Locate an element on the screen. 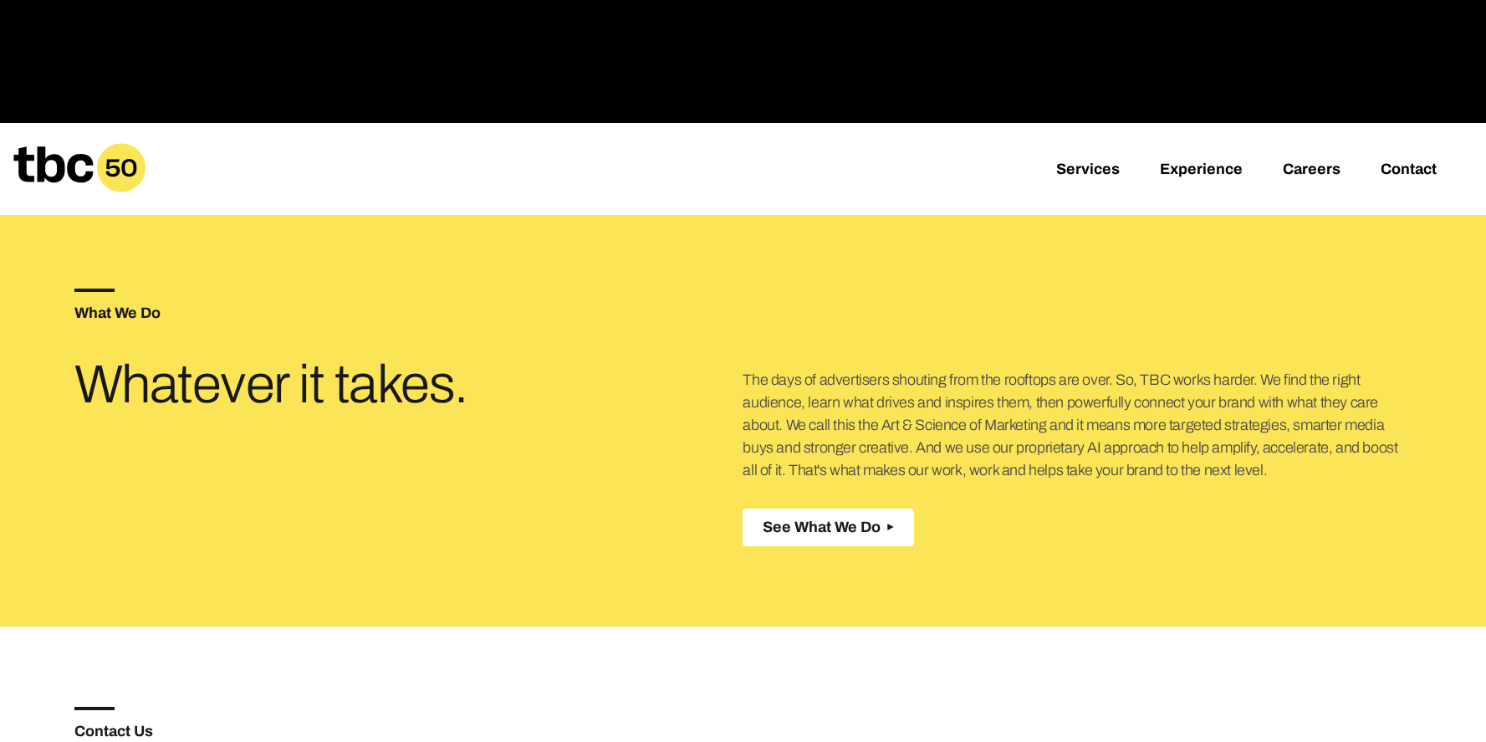 Image resolution: width=1486 pixels, height=742 pixels. a: Experience is located at coordinates (1201, 171).